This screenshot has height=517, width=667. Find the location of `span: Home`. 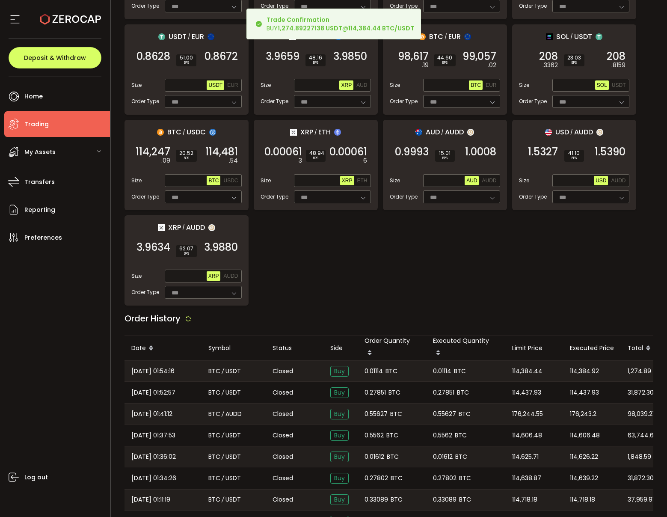

span: Home is located at coordinates (33, 96).